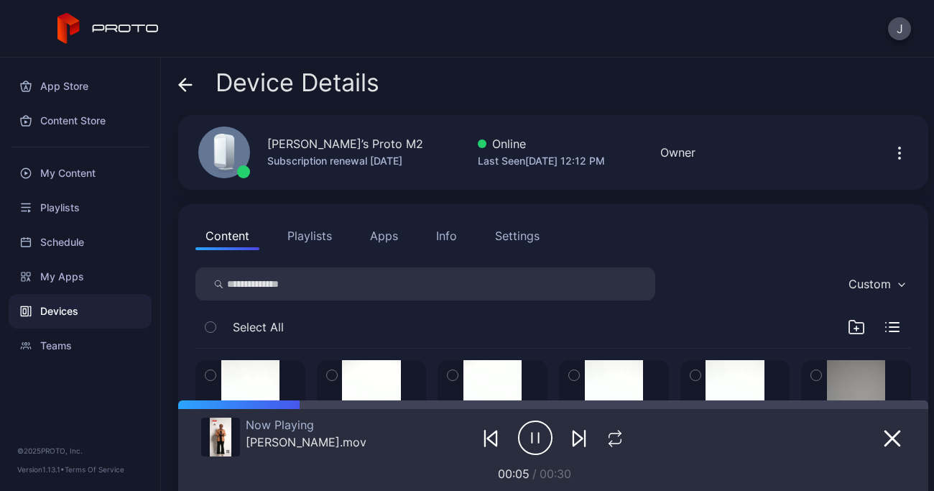 Image resolution: width=934 pixels, height=491 pixels. Describe the element at coordinates (514, 474) in the screenshot. I see `span: 00:05` at that location.